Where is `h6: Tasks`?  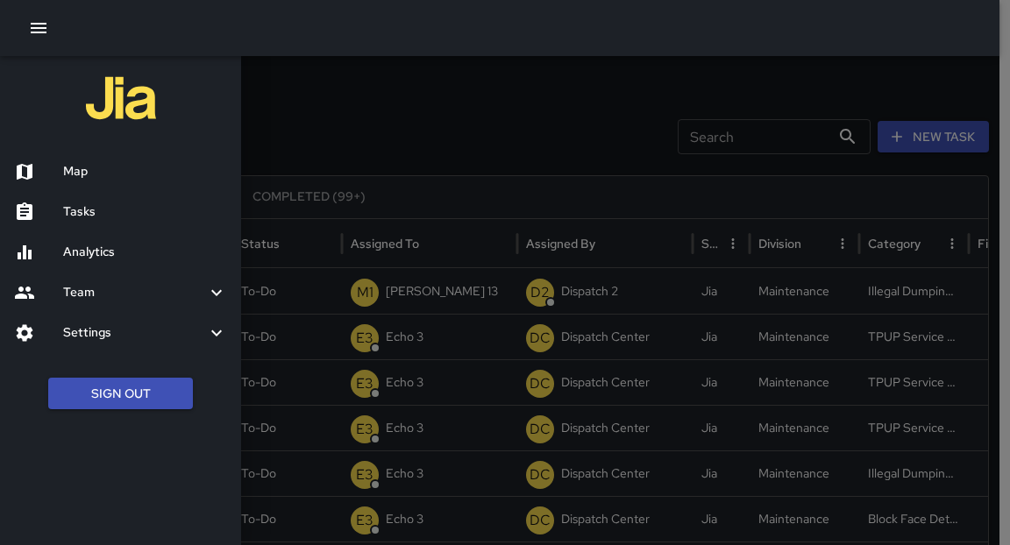 h6: Tasks is located at coordinates (145, 212).